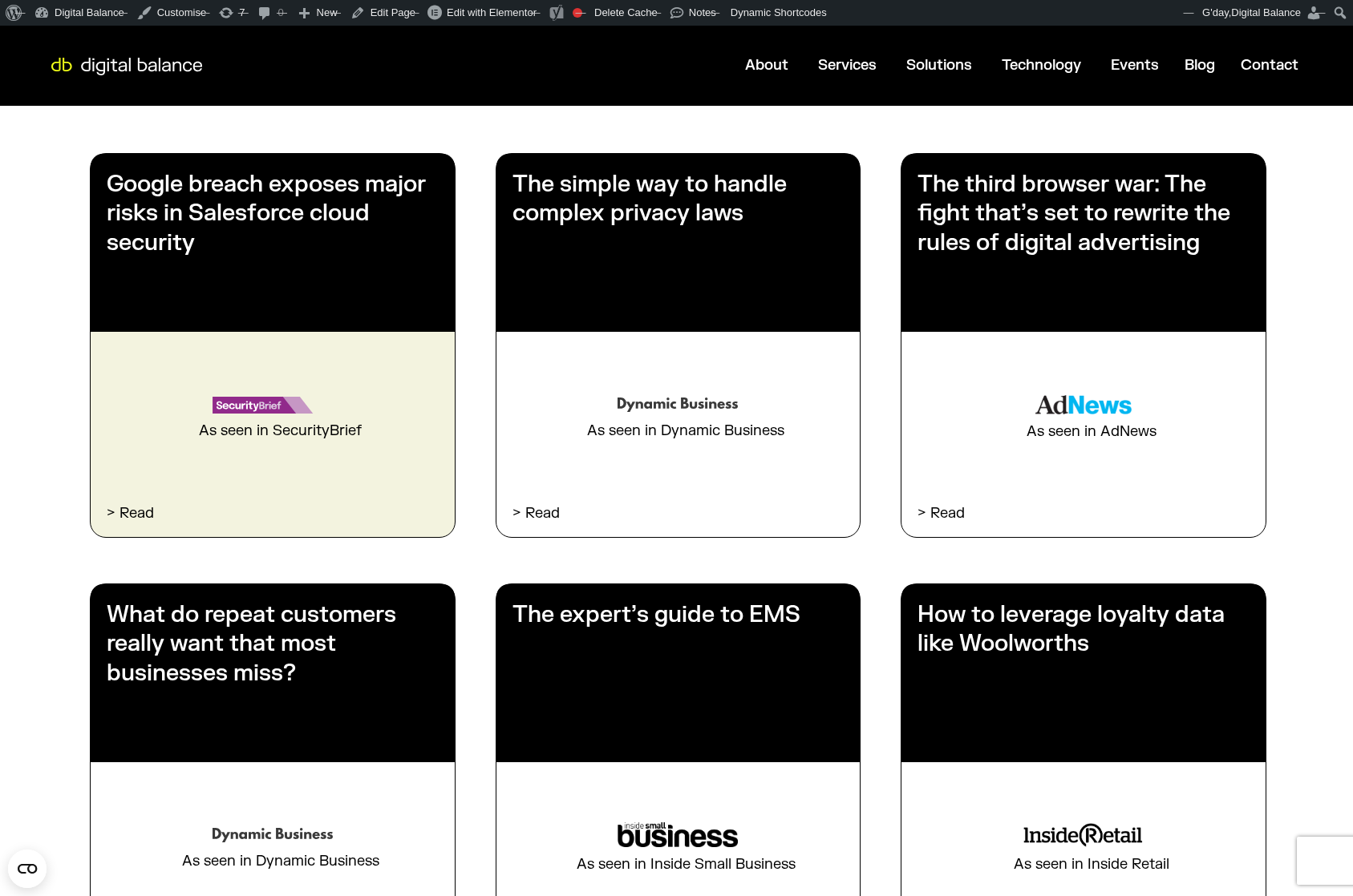 This screenshot has height=896, width=1353. Describe the element at coordinates (939, 65) in the screenshot. I see `a: Solutions` at that location.